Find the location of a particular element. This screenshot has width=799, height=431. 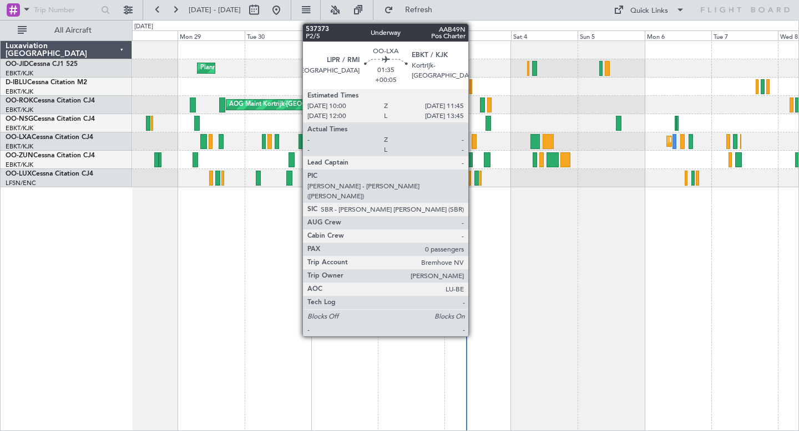

a: OO-LXACessna Citation CJ4 is located at coordinates (49, 138).